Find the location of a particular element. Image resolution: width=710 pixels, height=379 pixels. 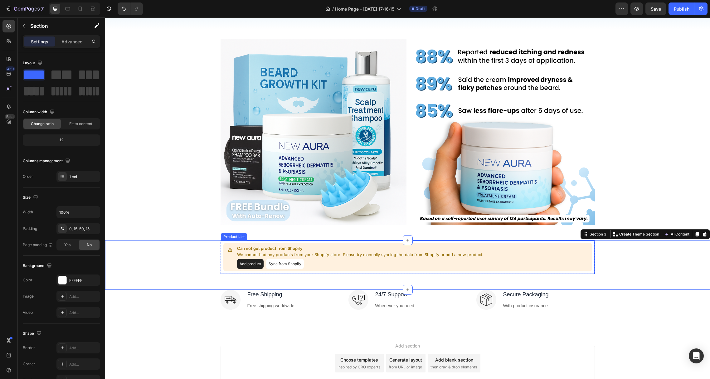

div: Video is located at coordinates (28, 312).